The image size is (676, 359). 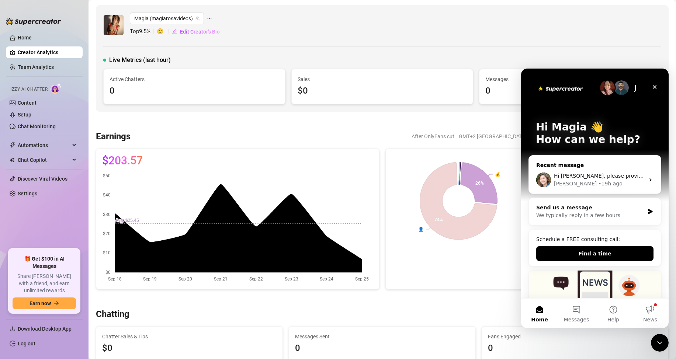 What do you see at coordinates (42, 179) in the screenshot?
I see `a: Discover Viral Videos` at bounding box center [42, 179].